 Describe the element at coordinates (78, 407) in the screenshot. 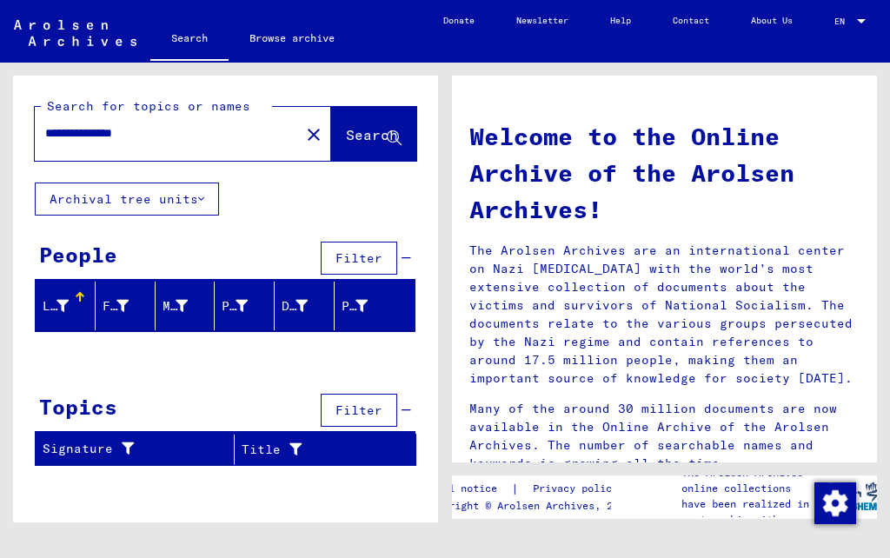

I see `div: Topics` at that location.